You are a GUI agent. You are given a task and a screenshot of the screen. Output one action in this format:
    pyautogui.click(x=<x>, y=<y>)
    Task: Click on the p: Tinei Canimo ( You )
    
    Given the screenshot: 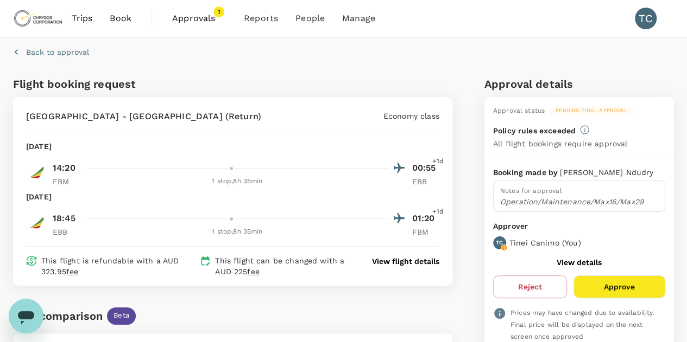 What is the action you would take?
    pyautogui.click(x=545, y=243)
    